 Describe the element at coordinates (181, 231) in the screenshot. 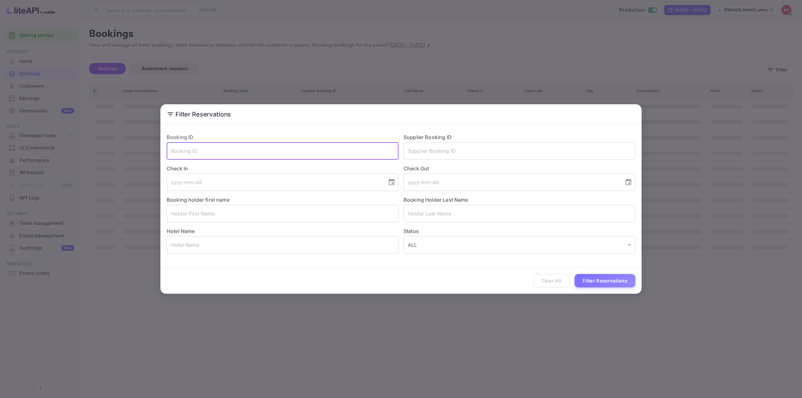

I see `label: Hotel Name` at that location.